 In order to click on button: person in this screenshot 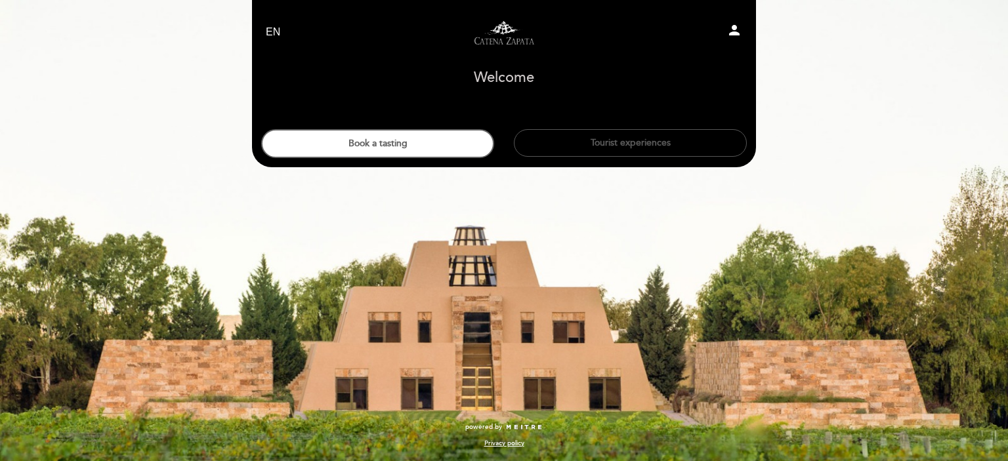, I will do `click(734, 32)`.